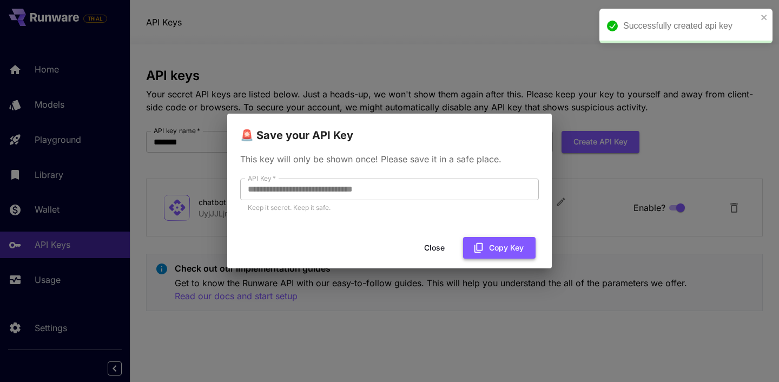 The width and height of the screenshot is (779, 382). What do you see at coordinates (389, 208) in the screenshot?
I see `p: Keep it secret. Keep it safe.` at bounding box center [389, 208].